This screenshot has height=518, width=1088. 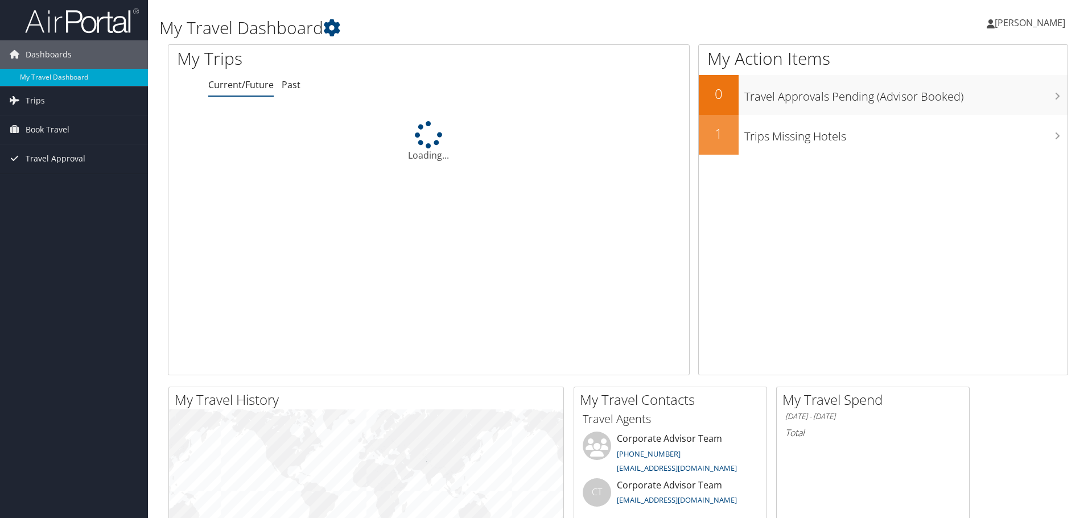 What do you see at coordinates (906, 94) in the screenshot?
I see `h3: Travel Approvals Pending (Advisor Booked)` at bounding box center [906, 94].